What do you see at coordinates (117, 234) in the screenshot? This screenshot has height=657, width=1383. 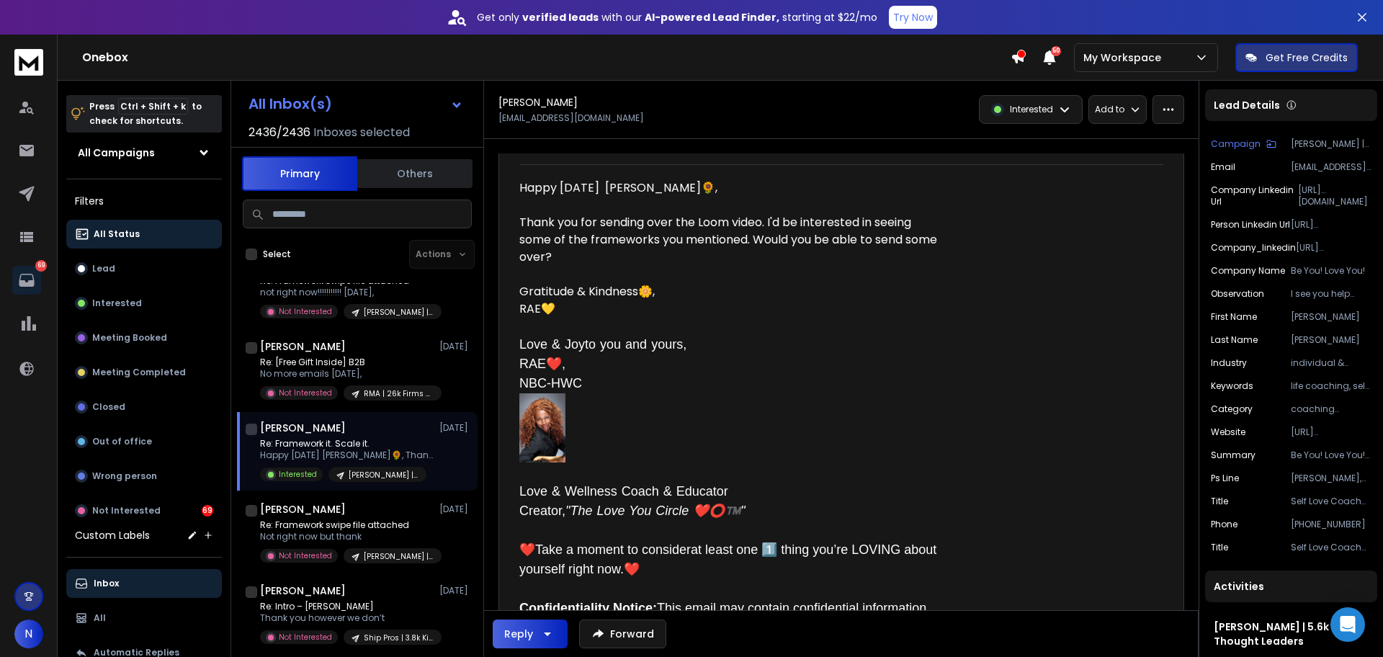 I see `p: All Status` at bounding box center [117, 234].